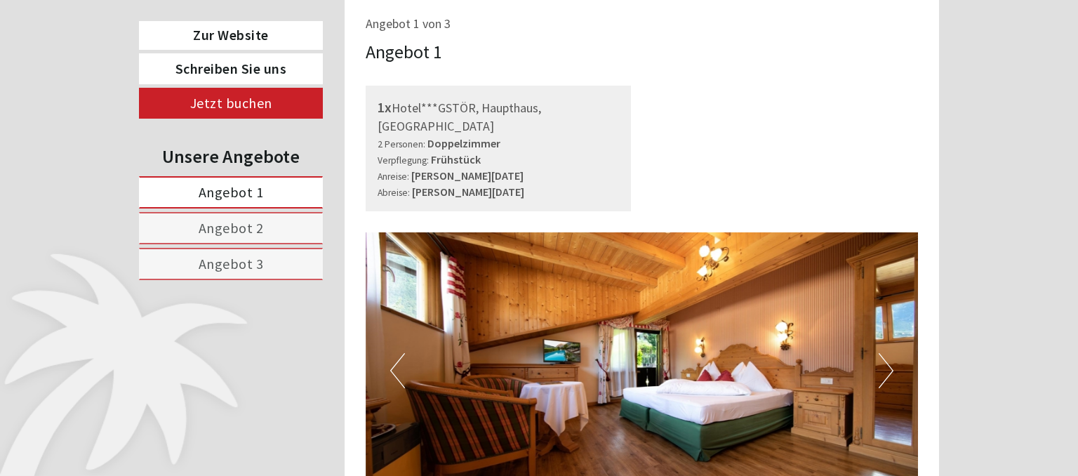  I want to click on button: Next, so click(885, 370).